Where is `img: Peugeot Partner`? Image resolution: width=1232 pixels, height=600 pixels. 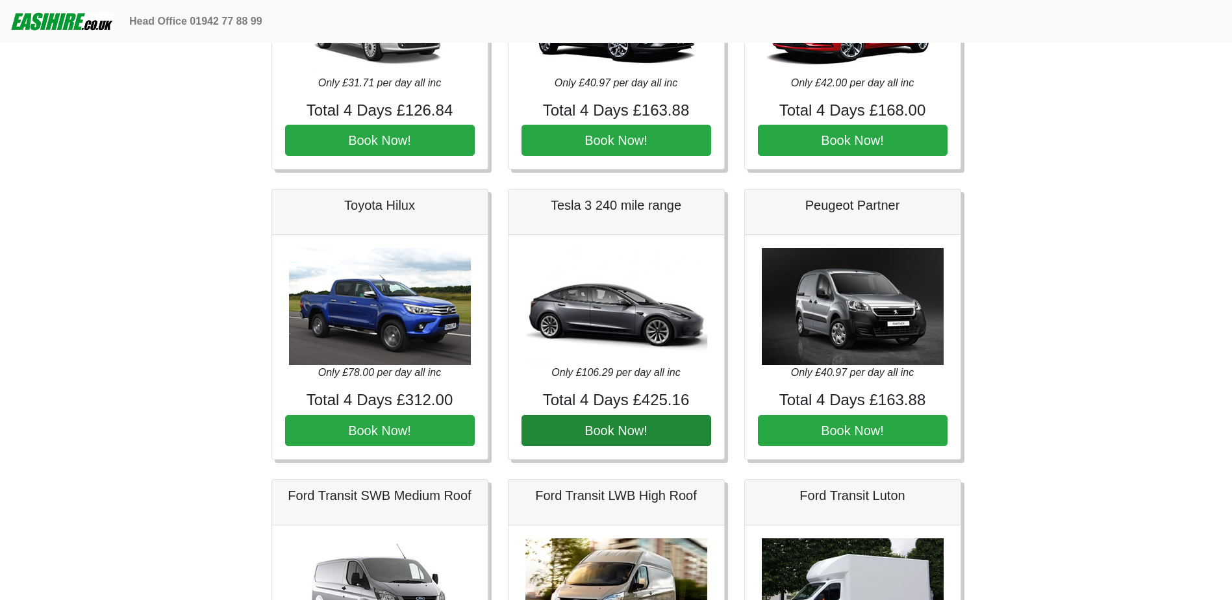 img: Peugeot Partner is located at coordinates (853, 307).